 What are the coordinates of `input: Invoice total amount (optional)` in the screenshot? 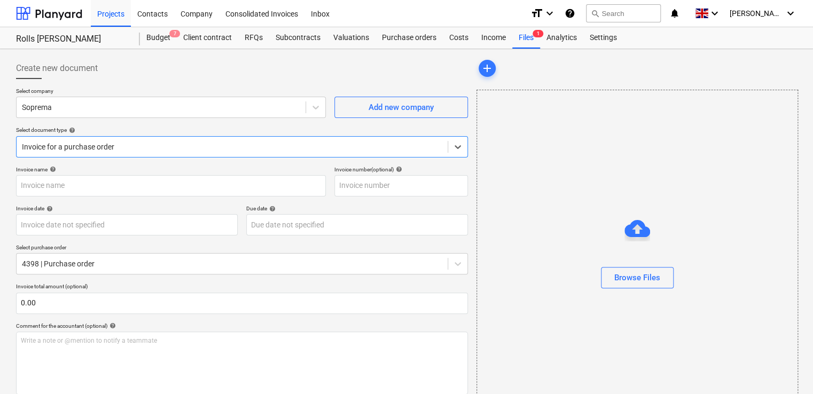 It's located at (242, 304).